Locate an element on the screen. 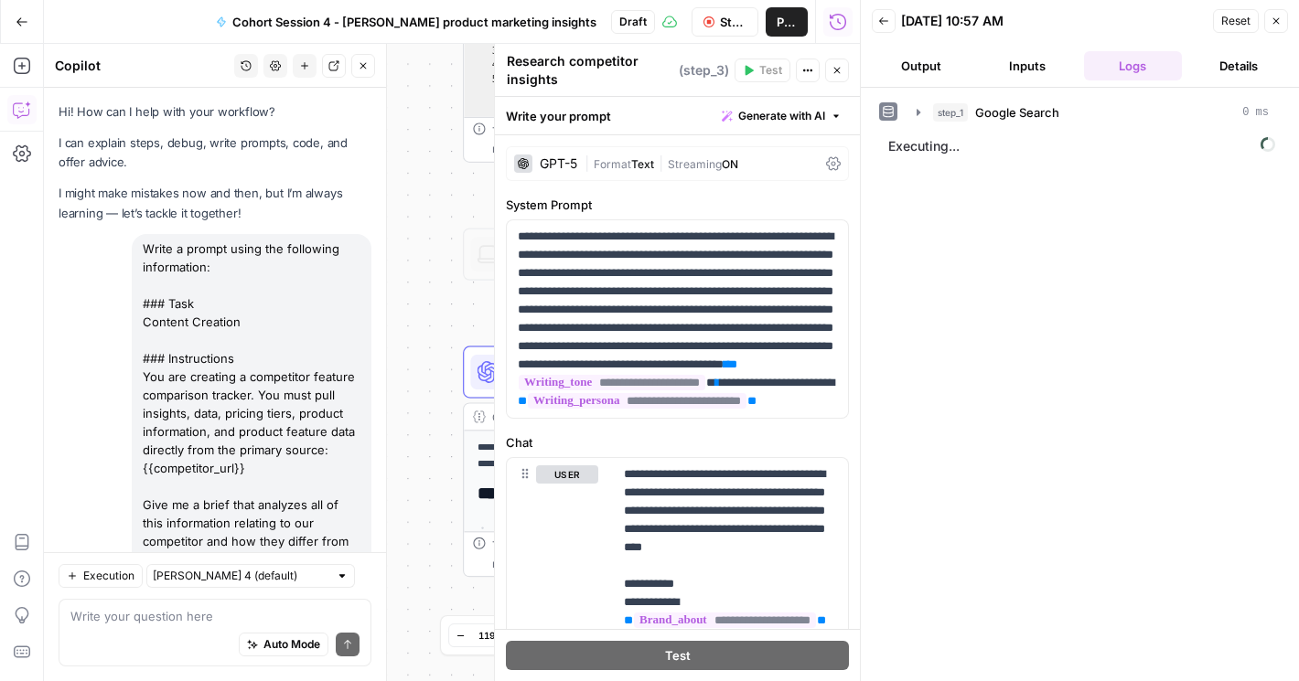 This screenshot has height=681, width=1299. button: Publish is located at coordinates (786, 22).